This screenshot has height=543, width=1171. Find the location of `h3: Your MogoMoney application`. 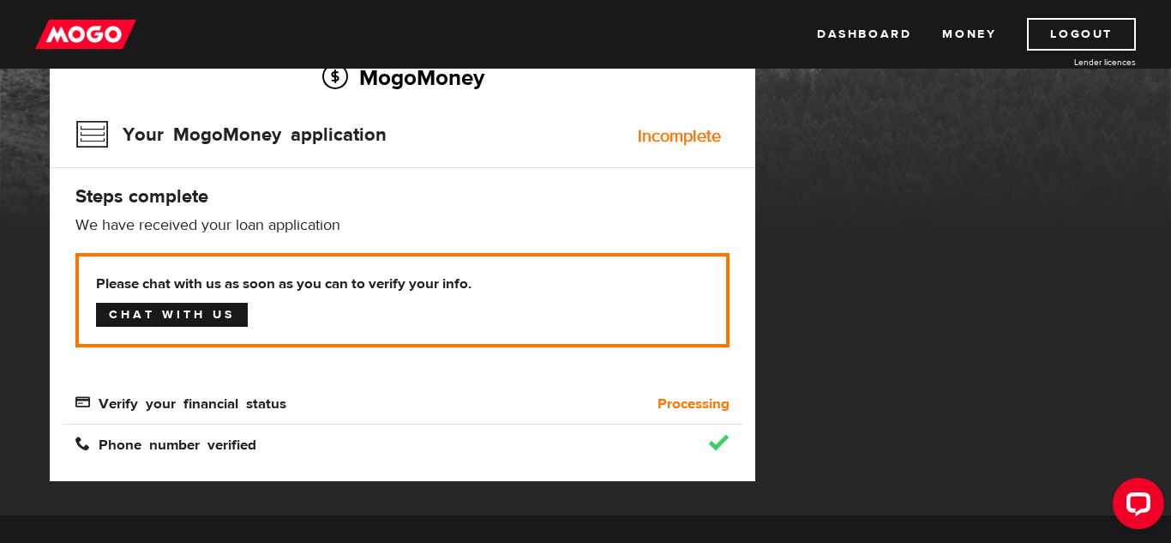

h3: Your MogoMoney application is located at coordinates (231, 135).